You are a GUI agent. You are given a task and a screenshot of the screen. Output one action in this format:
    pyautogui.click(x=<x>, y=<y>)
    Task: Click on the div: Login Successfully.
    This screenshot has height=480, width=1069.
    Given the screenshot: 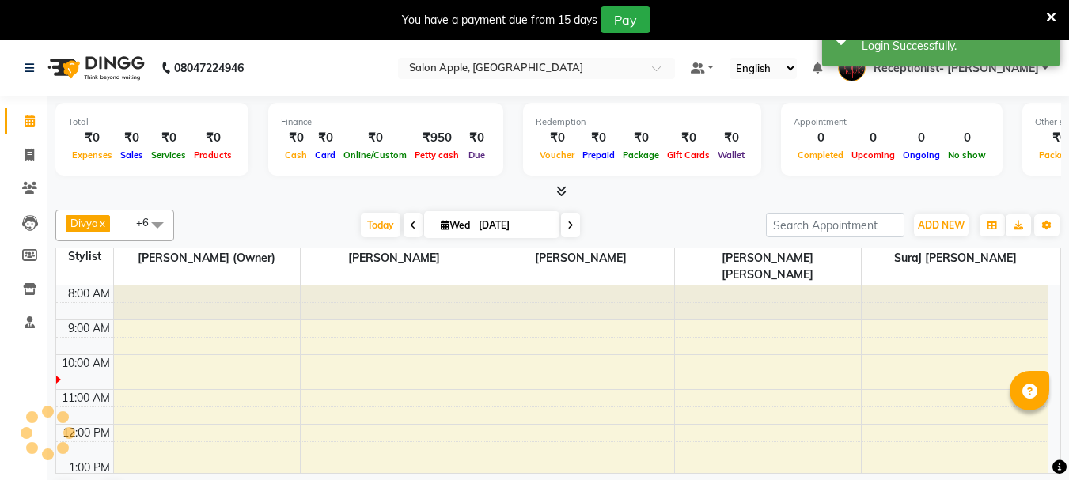 What is the action you would take?
    pyautogui.click(x=954, y=46)
    